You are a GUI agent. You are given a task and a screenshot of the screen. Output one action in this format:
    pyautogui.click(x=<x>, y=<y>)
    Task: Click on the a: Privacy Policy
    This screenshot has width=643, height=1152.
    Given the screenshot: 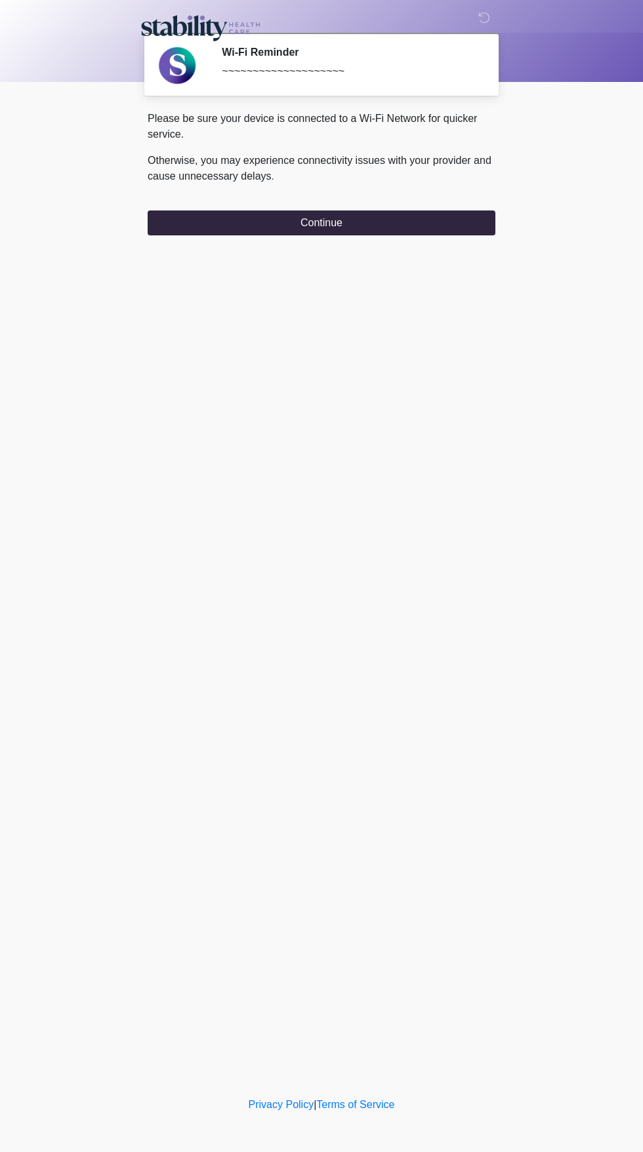 What is the action you would take?
    pyautogui.click(x=281, y=1104)
    